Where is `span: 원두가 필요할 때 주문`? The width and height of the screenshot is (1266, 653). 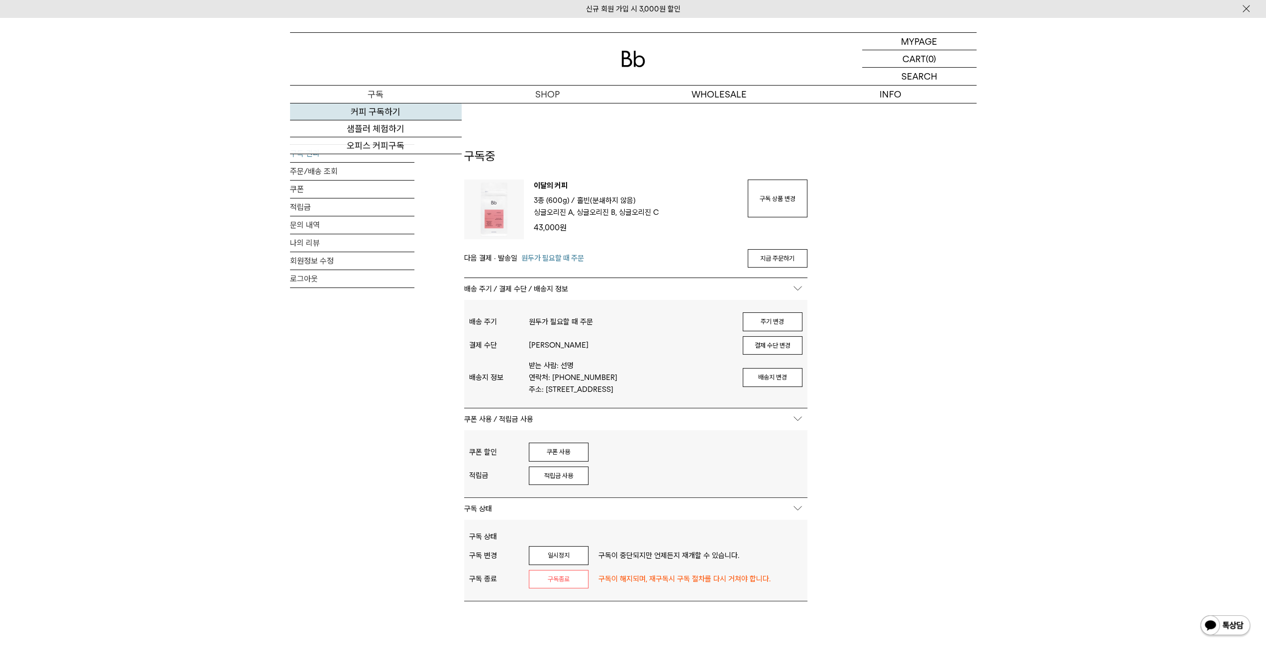 span: 원두가 필요할 때 주문 is located at coordinates (553, 258).